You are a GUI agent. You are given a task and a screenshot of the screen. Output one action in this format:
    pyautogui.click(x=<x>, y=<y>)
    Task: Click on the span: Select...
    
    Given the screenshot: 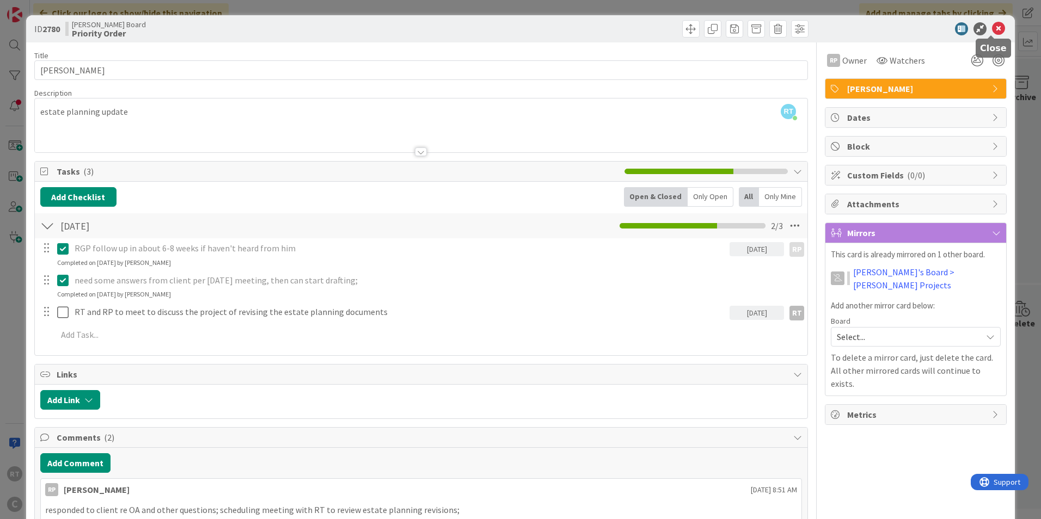 What is the action you would take?
    pyautogui.click(x=907, y=337)
    